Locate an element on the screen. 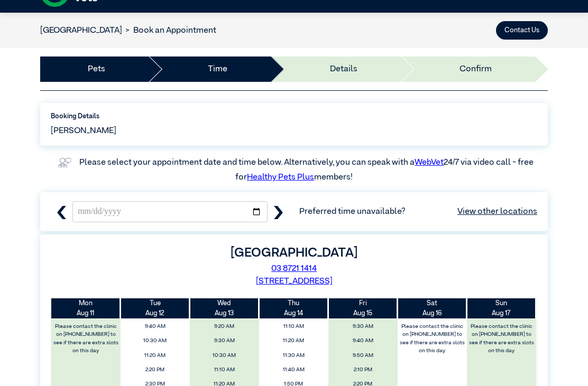 This screenshot has width=588, height=386. th: Aug 12 is located at coordinates (155, 309).